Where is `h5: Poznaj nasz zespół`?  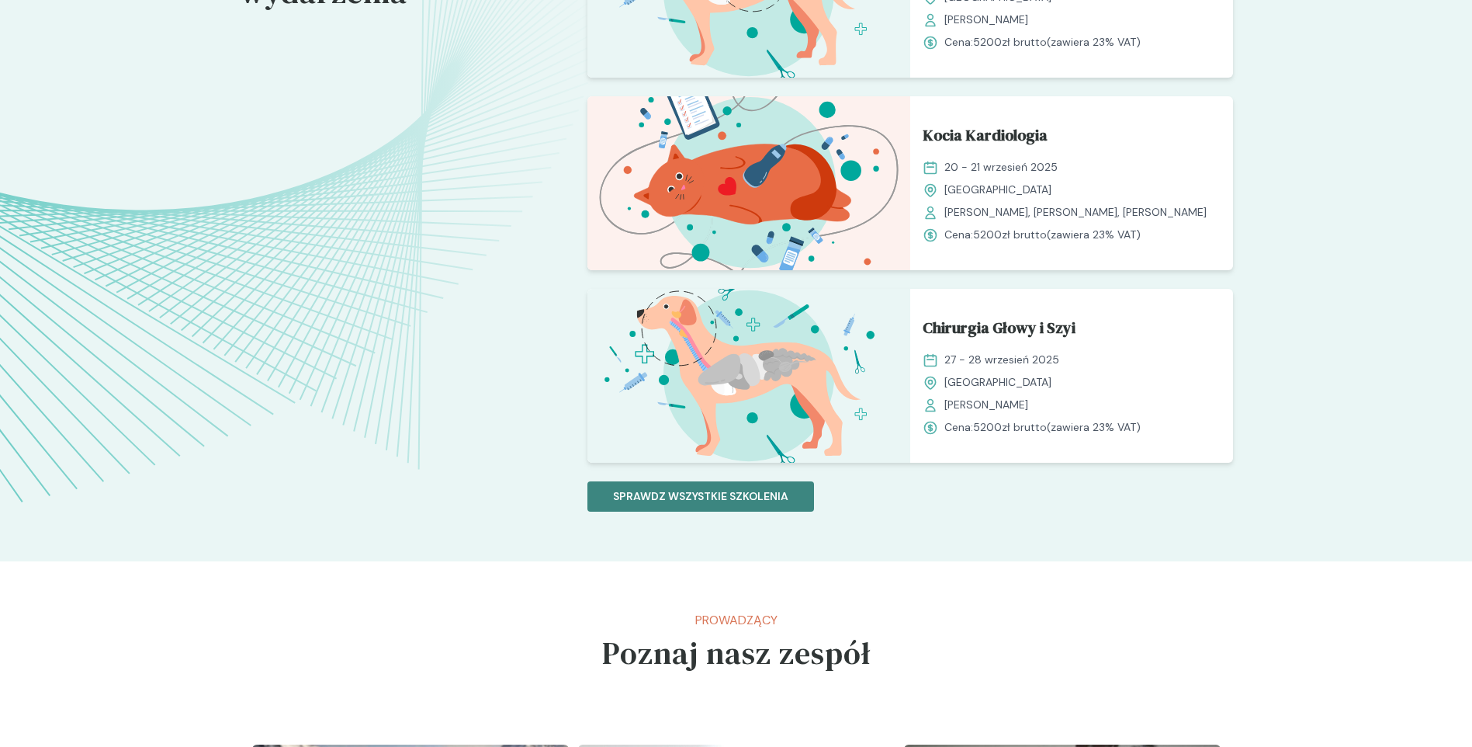 h5: Poznaj nasz zespół is located at coordinates (736, 653).